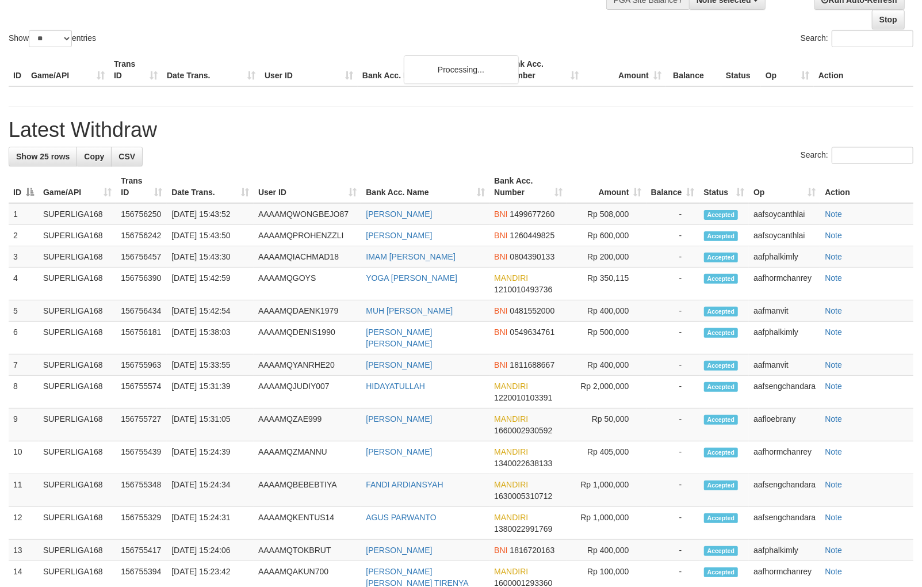 This screenshot has width=922, height=587. I want to click on td: Rp 508,000, so click(606, 214).